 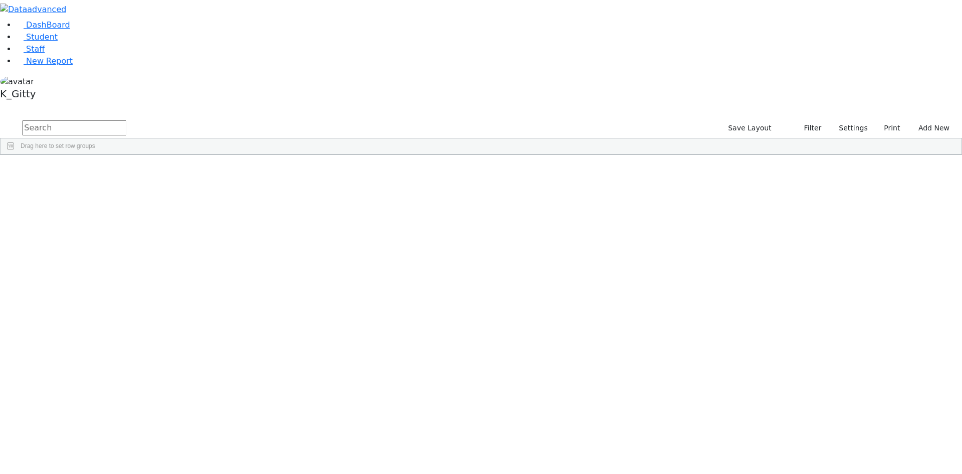 What do you see at coordinates (74, 128) in the screenshot?
I see `input: Search` at bounding box center [74, 128].